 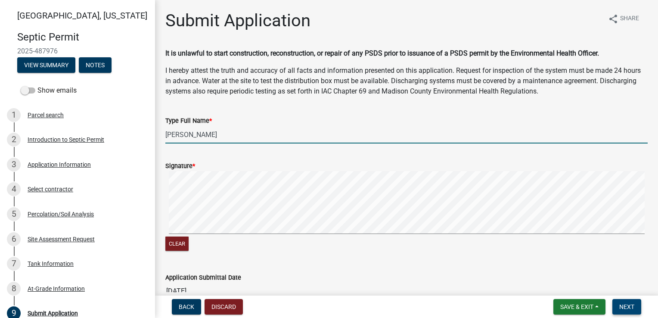 I want to click on div: At-Grade Information, so click(x=56, y=288).